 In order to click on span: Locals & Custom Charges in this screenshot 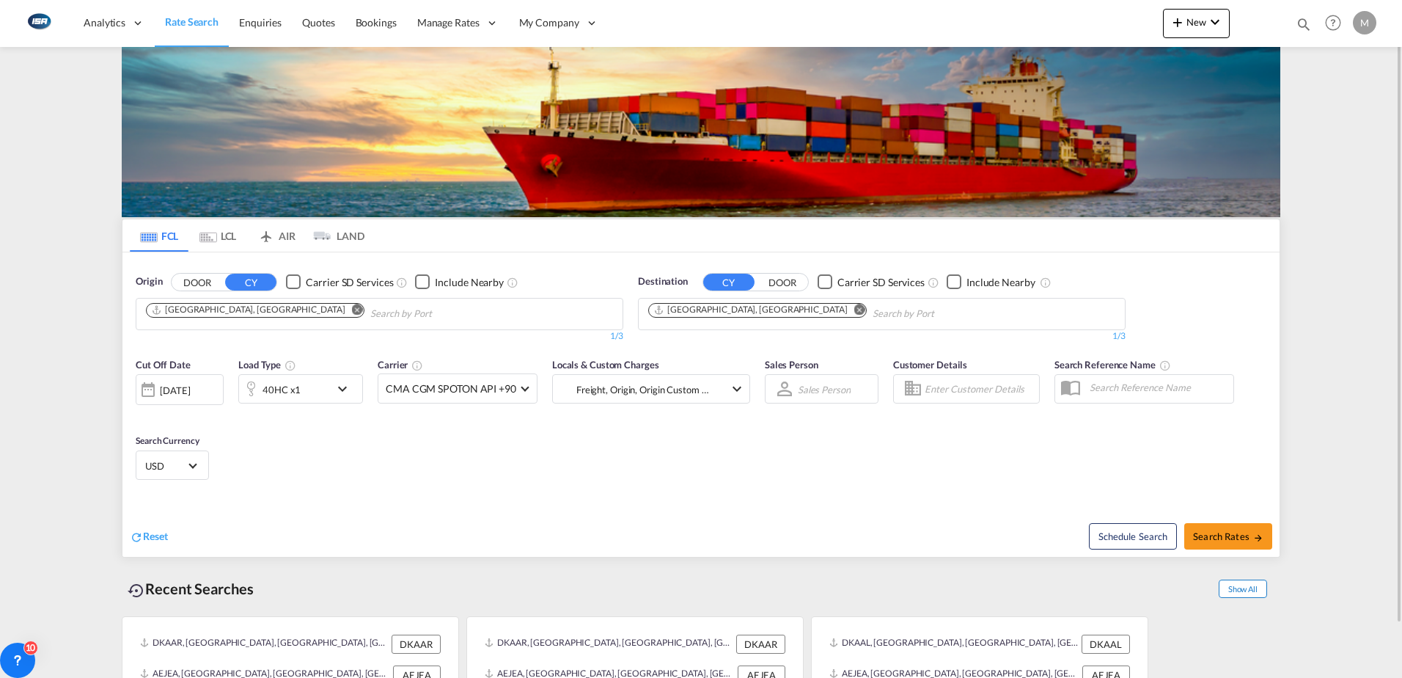, I will do `click(606, 365)`.